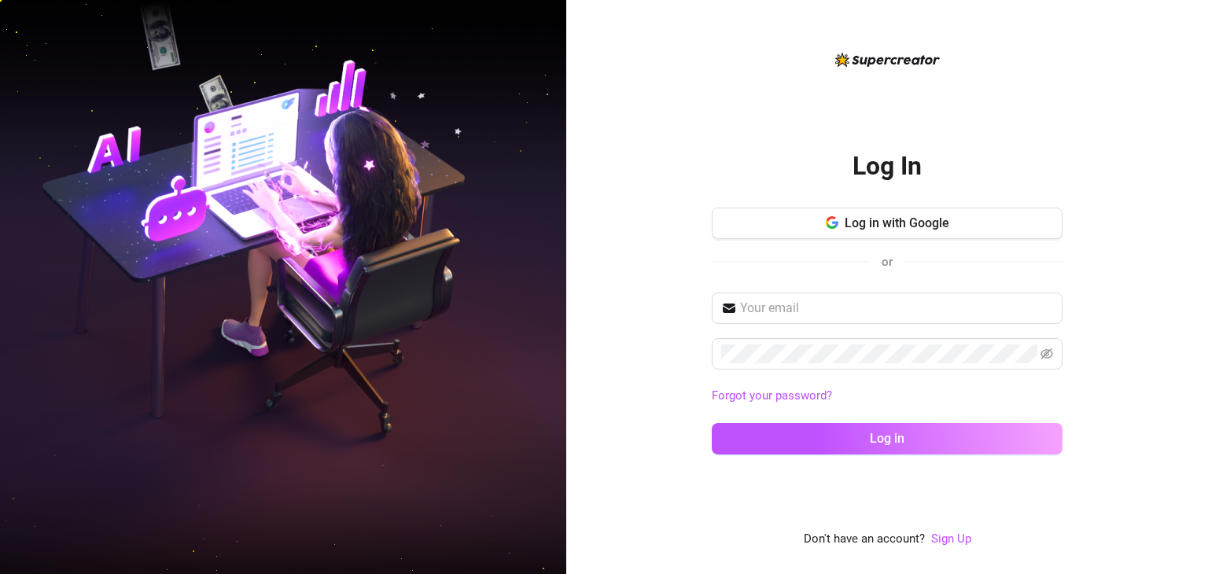 The height and width of the screenshot is (574, 1208). Describe the element at coordinates (887, 439) in the screenshot. I see `button: Log in` at that location.